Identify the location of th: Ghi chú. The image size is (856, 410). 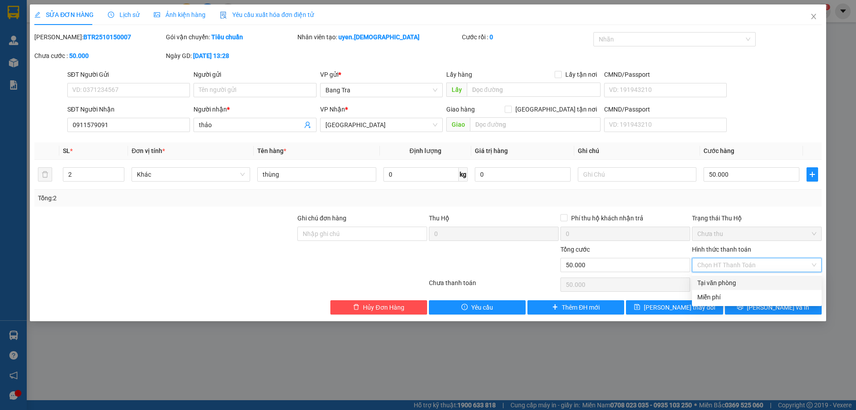
(637, 151).